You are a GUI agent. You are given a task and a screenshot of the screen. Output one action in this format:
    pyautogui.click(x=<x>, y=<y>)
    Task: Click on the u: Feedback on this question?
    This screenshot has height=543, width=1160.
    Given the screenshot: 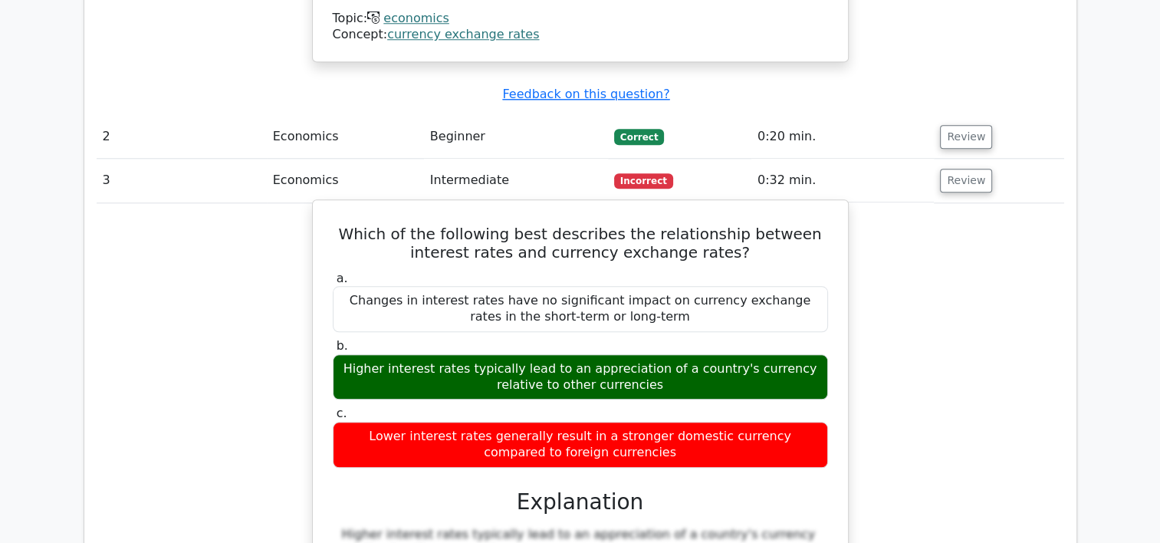 What is the action you would take?
    pyautogui.click(x=586, y=94)
    